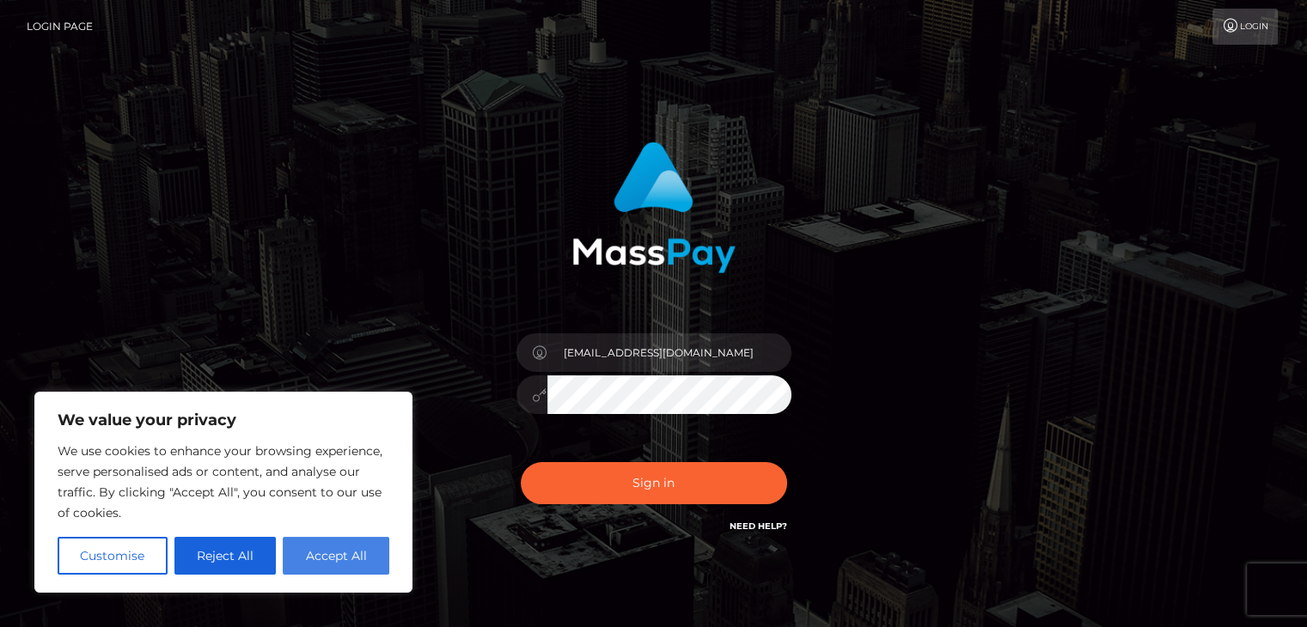 This screenshot has height=627, width=1307. What do you see at coordinates (654, 483) in the screenshot?
I see `button: Sign in` at bounding box center [654, 483].